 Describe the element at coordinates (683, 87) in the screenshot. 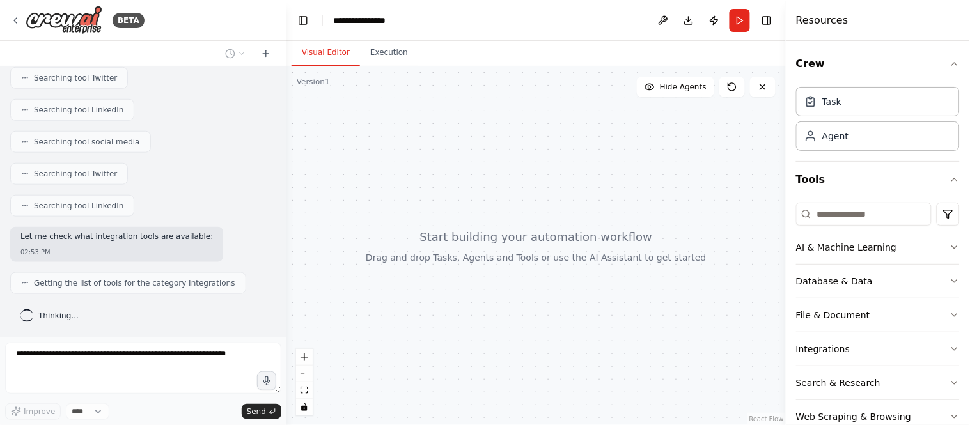

I see `span: Hide Agents` at that location.